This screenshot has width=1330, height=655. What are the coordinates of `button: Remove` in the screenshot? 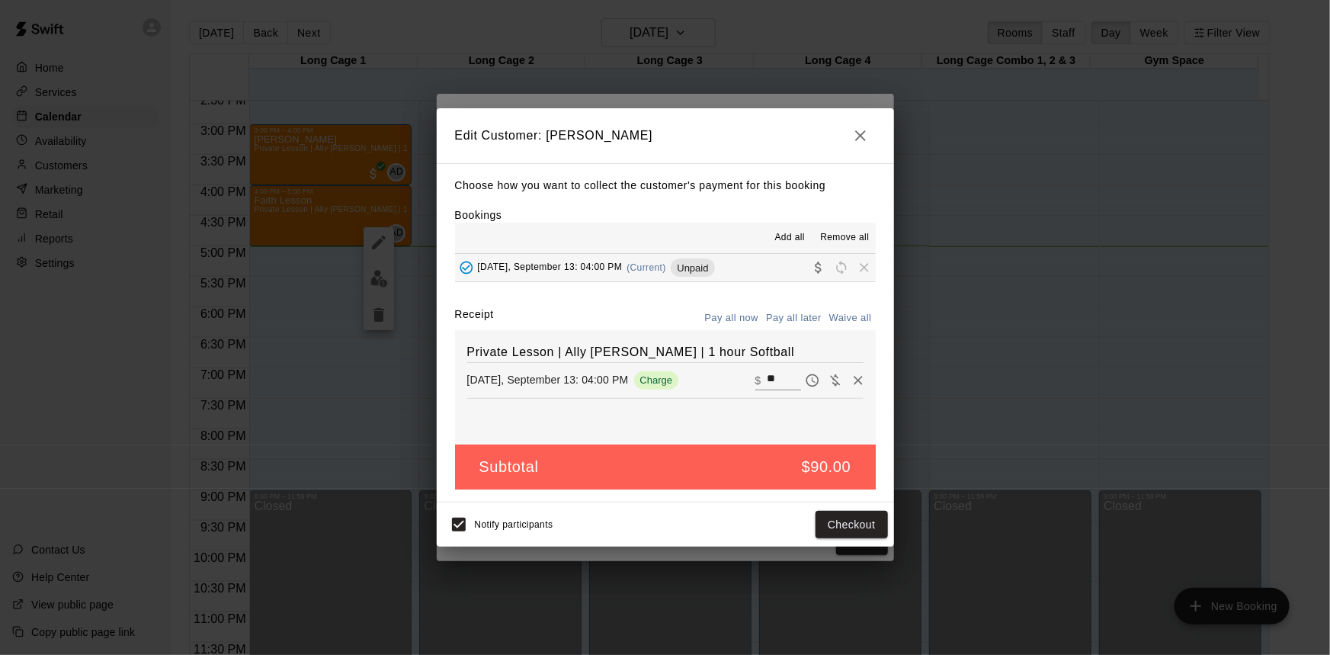 It's located at (858, 380).